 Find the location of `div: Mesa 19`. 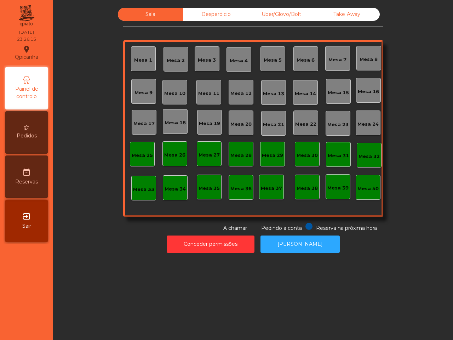

div: Mesa 19 is located at coordinates (210, 124).